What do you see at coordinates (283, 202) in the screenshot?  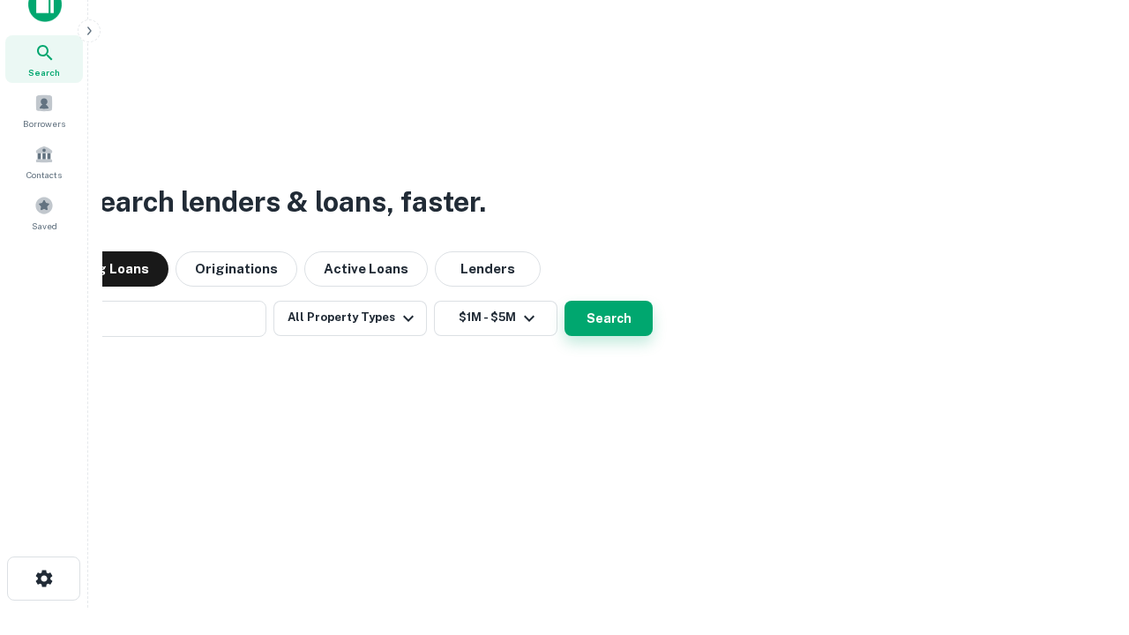 I see `h3: Search lenders & loans, faster.` at bounding box center [283, 202].